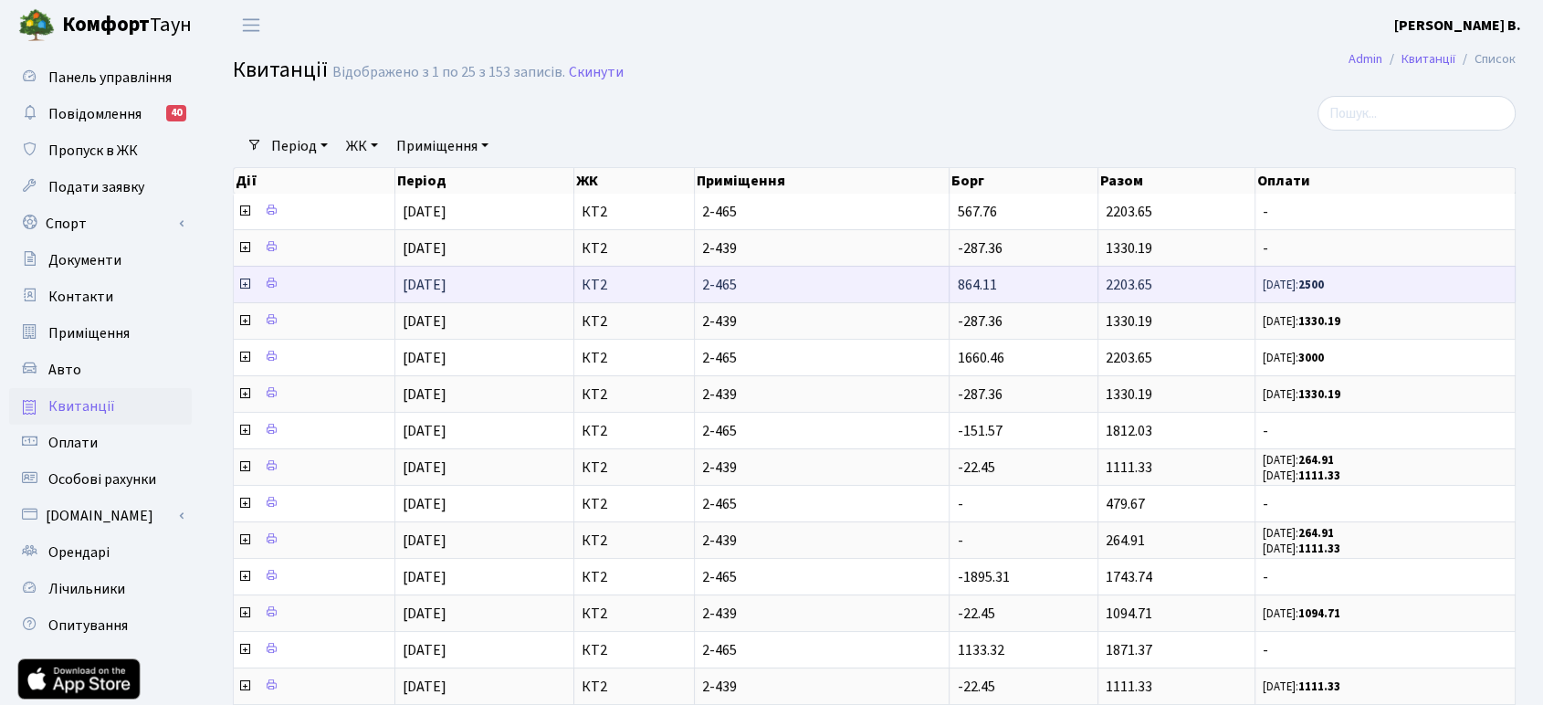  What do you see at coordinates (100, 552) in the screenshot?
I see `a: Орендарі` at bounding box center [100, 552].